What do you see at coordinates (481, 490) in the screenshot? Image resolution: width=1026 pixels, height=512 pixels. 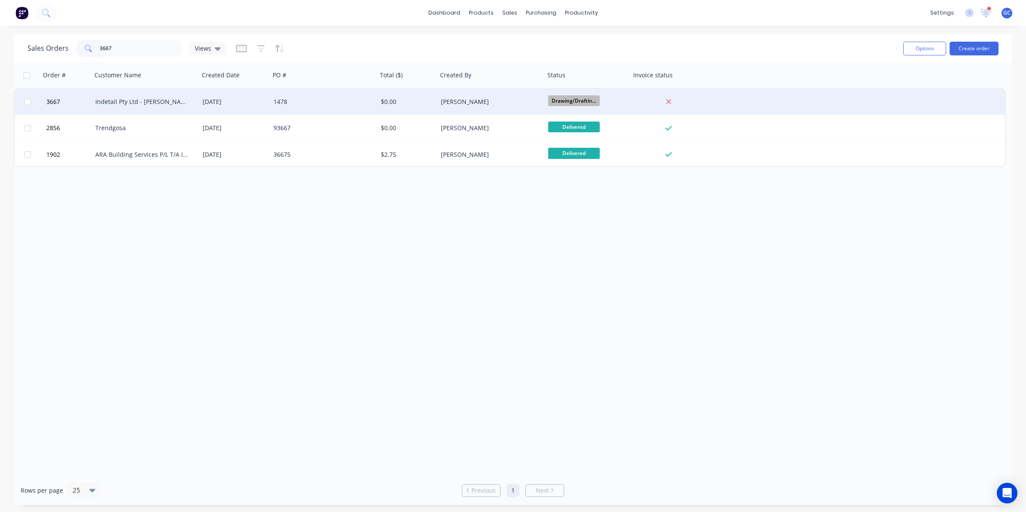 I see `a: Previous page` at bounding box center [481, 490].